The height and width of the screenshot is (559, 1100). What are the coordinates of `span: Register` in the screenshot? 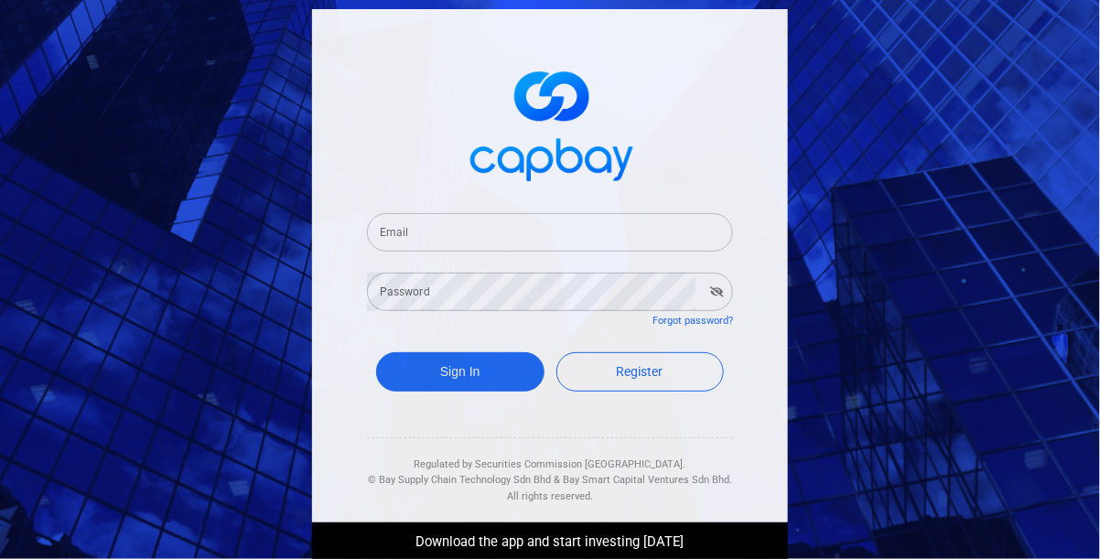 It's located at (640, 371).